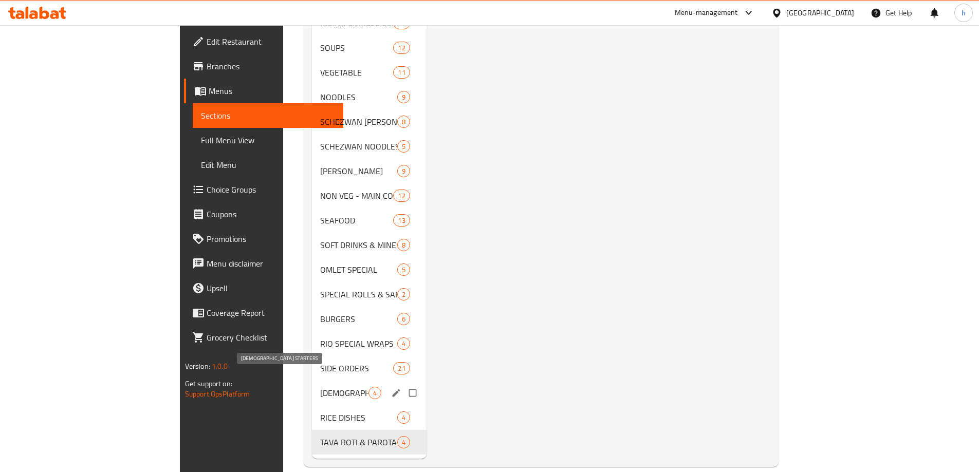 Image resolution: width=979 pixels, height=472 pixels. What do you see at coordinates (359, 270) in the screenshot?
I see `span: OMLET SPECIAL` at bounding box center [359, 270].